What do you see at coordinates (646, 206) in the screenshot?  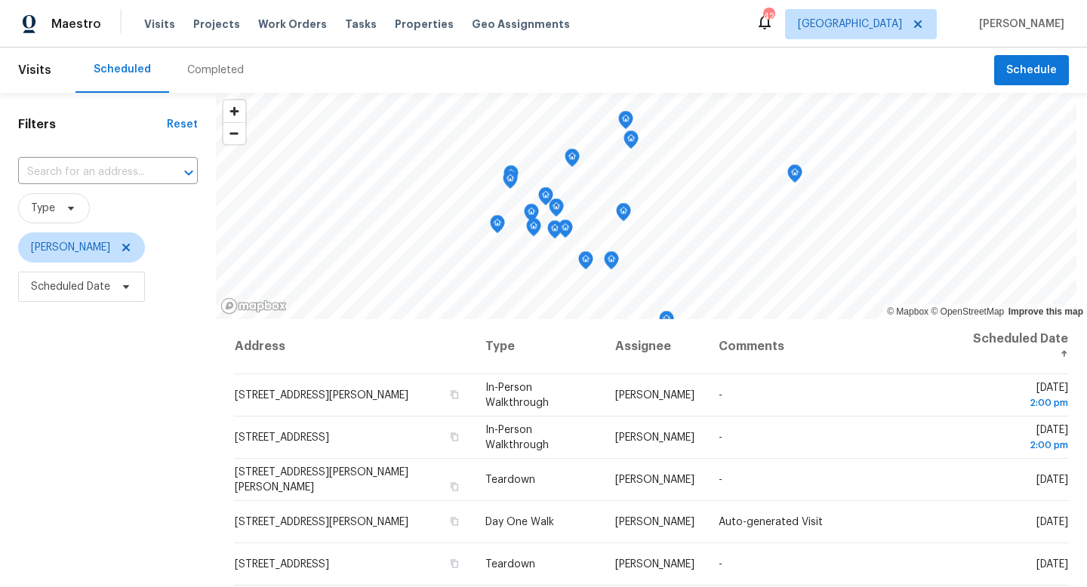 I see `canvas: Map` at bounding box center [646, 206].